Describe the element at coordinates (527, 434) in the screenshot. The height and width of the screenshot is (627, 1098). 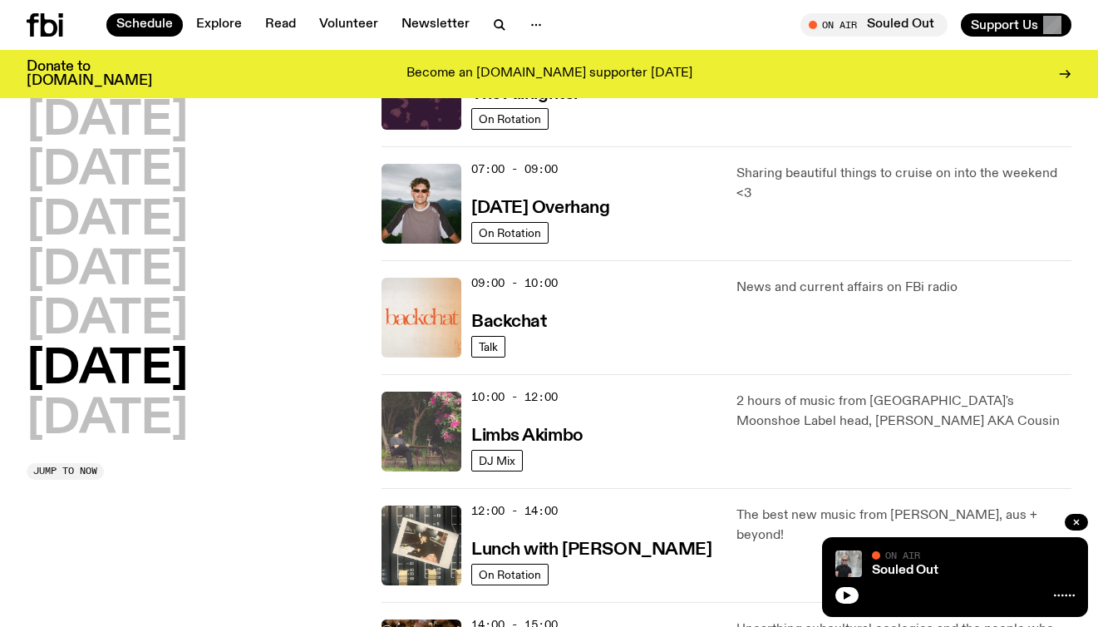
I see `a: Limbs Akimbo` at that location.